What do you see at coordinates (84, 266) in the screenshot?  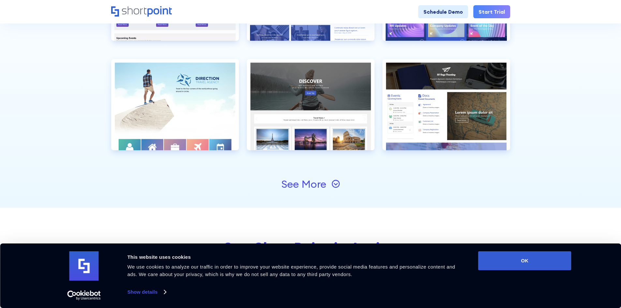 I see `img: logo` at bounding box center [84, 266].